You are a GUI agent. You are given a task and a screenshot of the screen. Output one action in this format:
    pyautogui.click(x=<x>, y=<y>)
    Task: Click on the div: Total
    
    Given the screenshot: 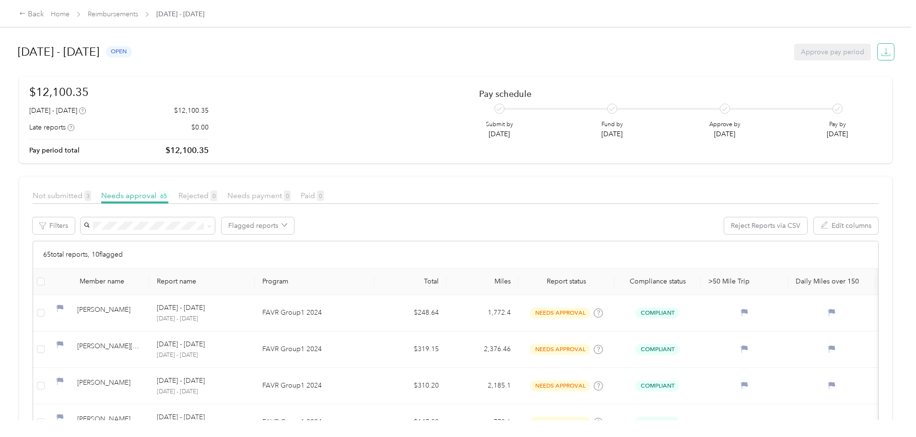 What is the action you would take?
    pyautogui.click(x=411, y=281)
    